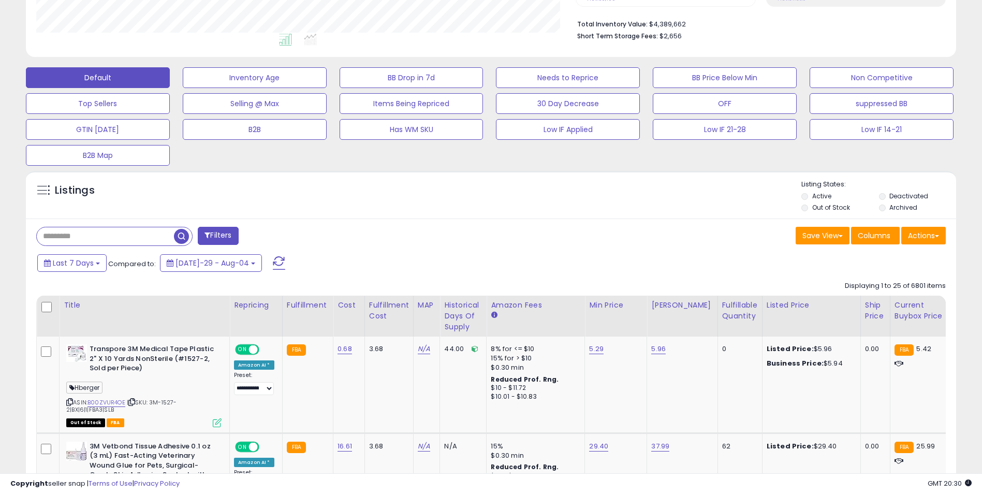  What do you see at coordinates (426, 305) in the screenshot?
I see `div: MAP` at bounding box center [426, 305].